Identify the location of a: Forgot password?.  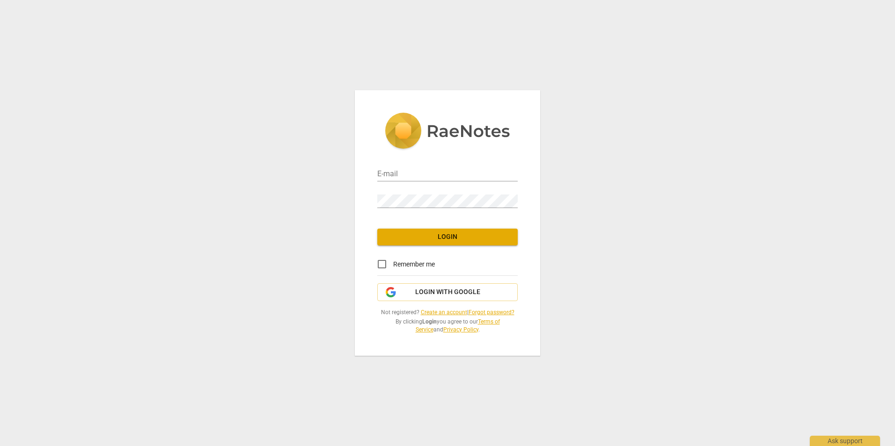
(491, 313).